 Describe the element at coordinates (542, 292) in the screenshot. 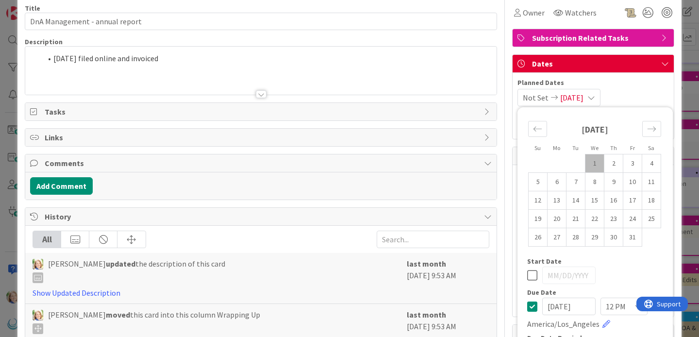

I see `span: Due Date` at that location.